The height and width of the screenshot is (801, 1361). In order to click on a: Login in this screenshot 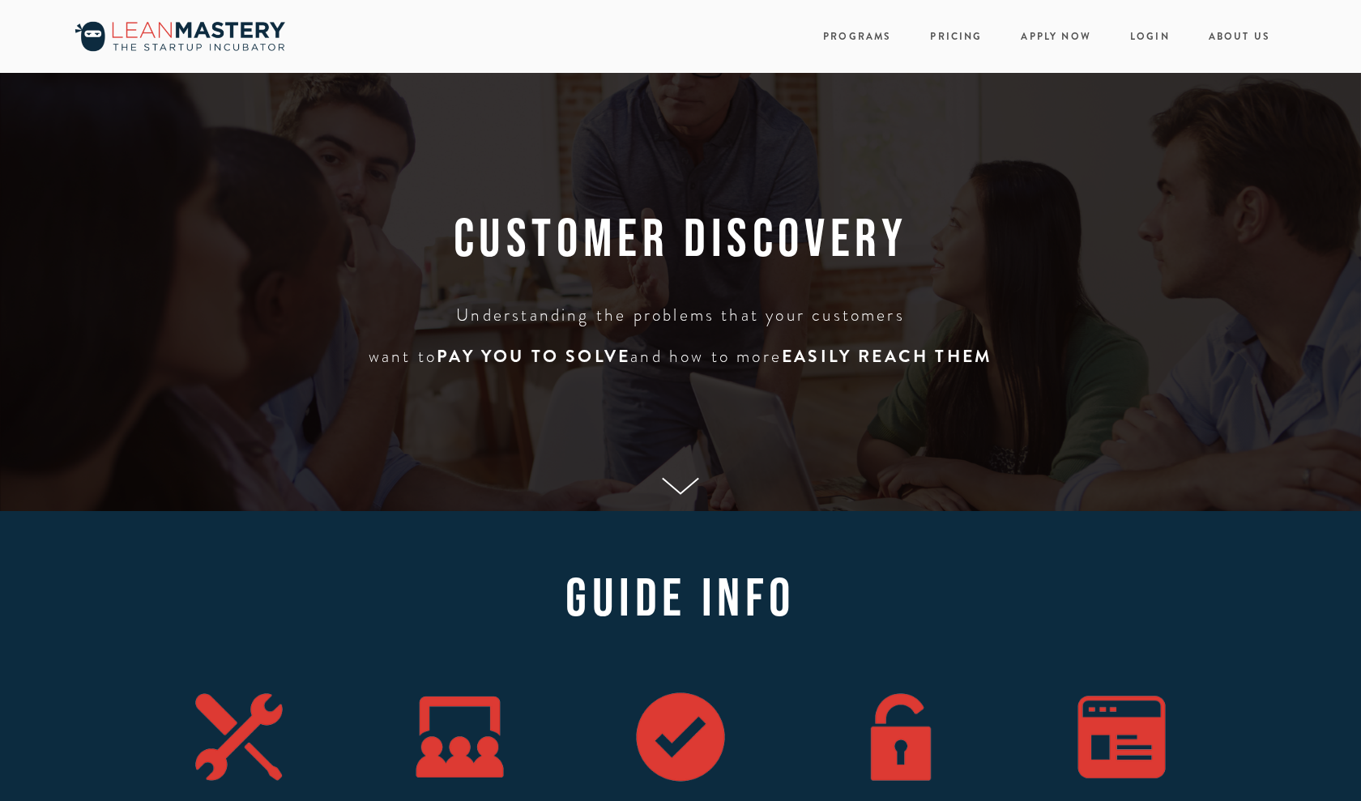, I will do `click(1149, 36)`.